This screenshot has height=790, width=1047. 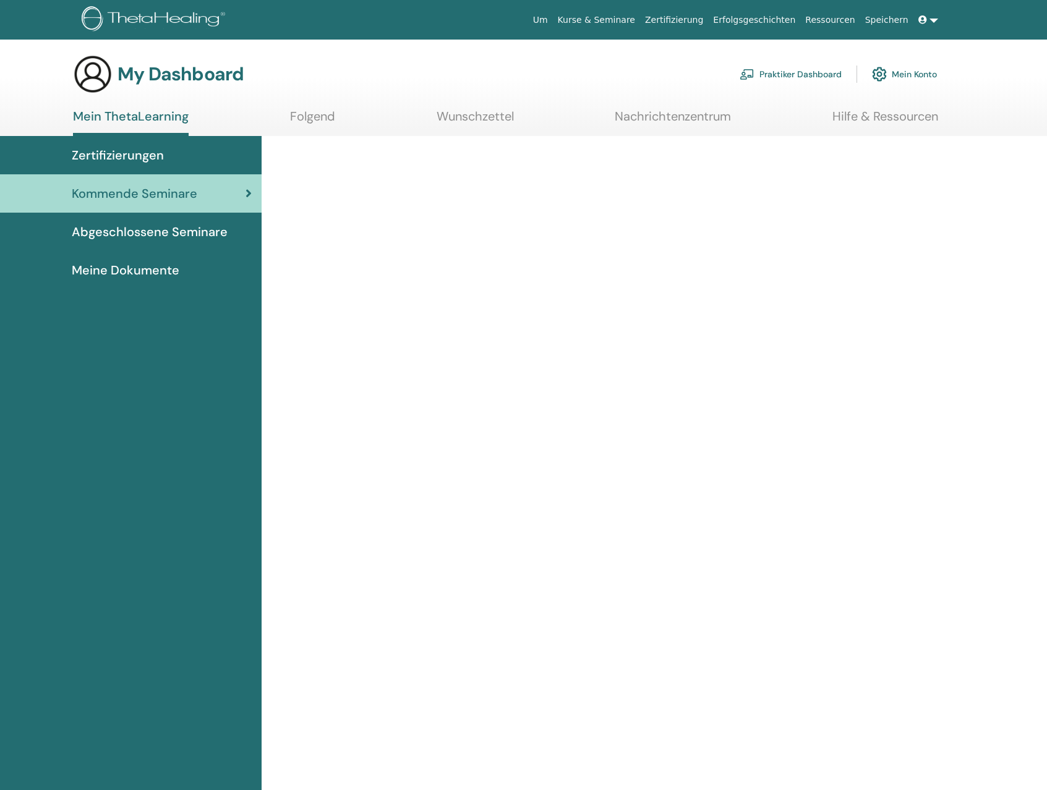 What do you see at coordinates (904, 74) in the screenshot?
I see `a: Mein Konto` at bounding box center [904, 74].